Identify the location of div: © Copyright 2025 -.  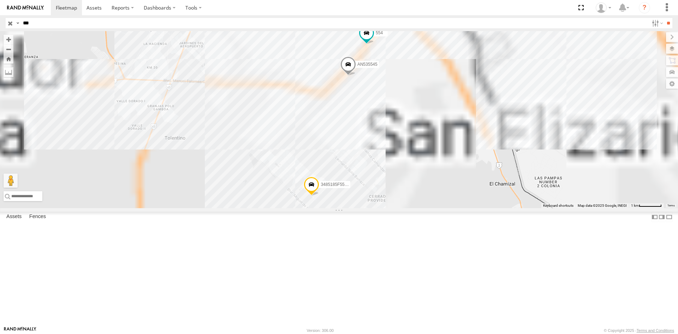
(639, 330).